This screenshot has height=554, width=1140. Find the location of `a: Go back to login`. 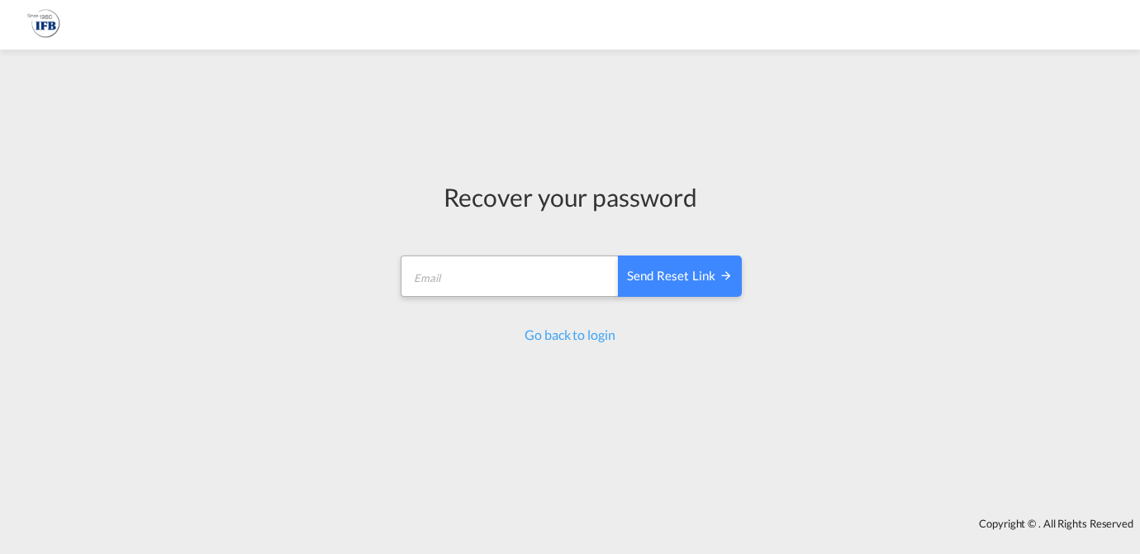

a: Go back to login is located at coordinates (569, 334).